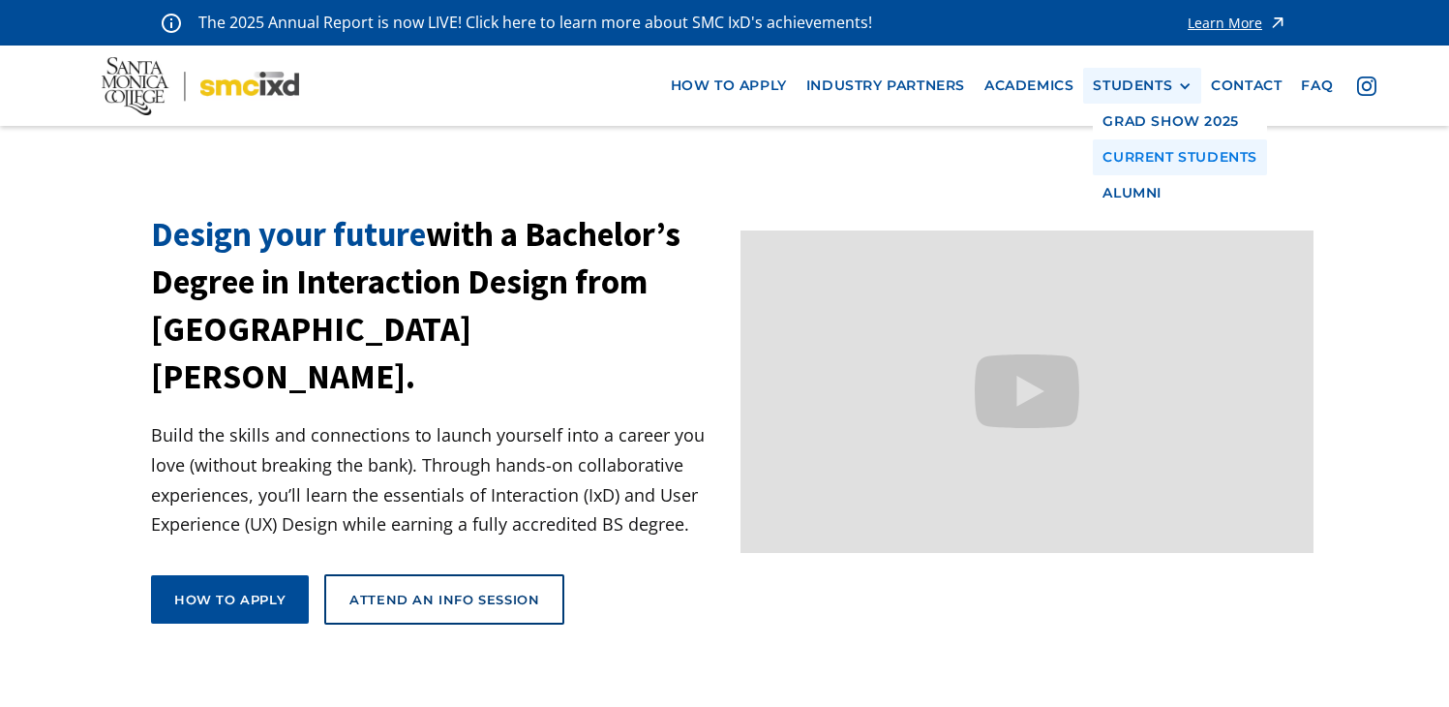  Describe the element at coordinates (1029, 85) in the screenshot. I see `a: Academics` at that location.